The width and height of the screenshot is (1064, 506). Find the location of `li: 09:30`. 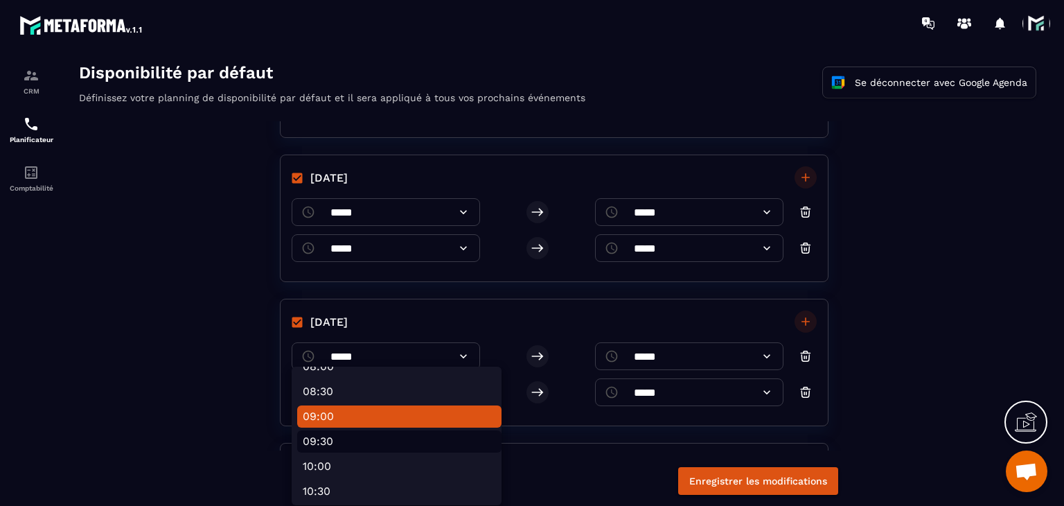

li: 09:30 is located at coordinates (334, 381).